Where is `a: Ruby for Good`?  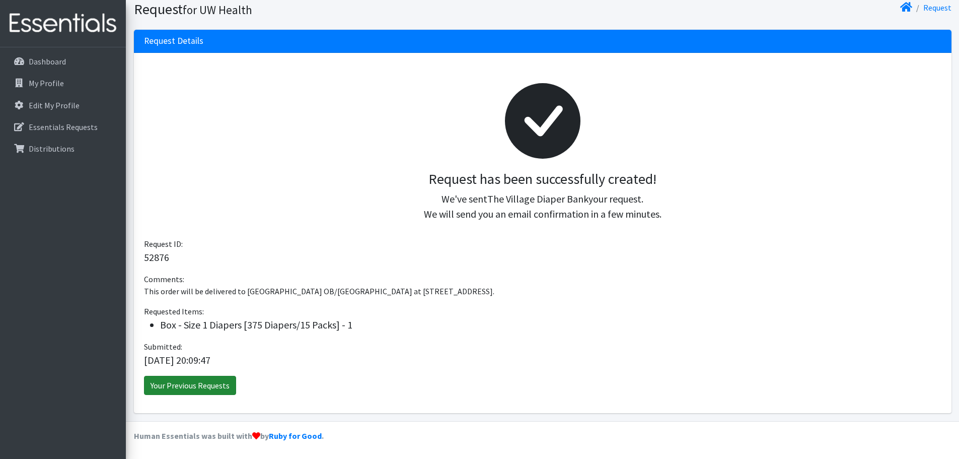
a: Ruby for Good is located at coordinates (295, 436).